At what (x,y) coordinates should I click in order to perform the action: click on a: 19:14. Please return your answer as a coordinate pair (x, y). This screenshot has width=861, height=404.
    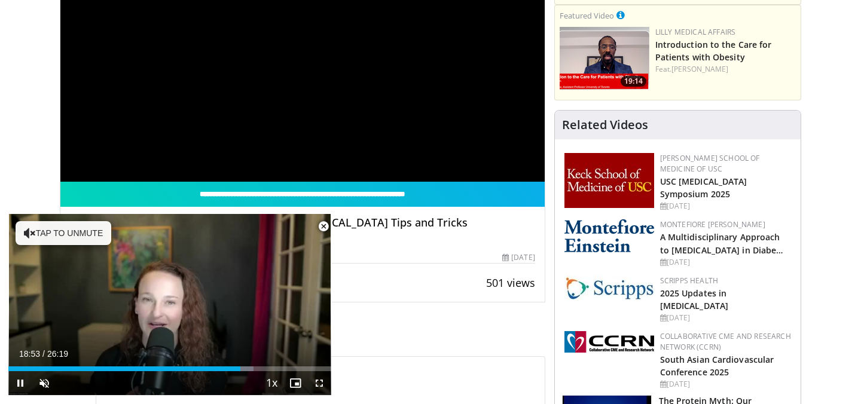
    Looking at the image, I should click on (604, 58).